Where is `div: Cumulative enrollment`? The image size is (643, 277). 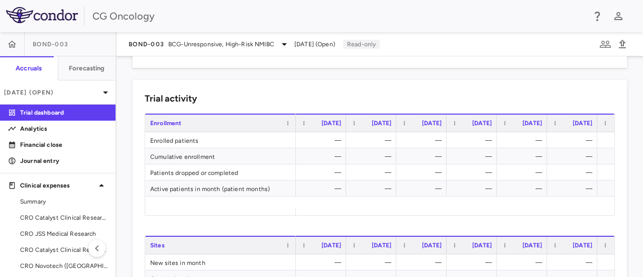
div: Cumulative enrollment is located at coordinates (221, 156).